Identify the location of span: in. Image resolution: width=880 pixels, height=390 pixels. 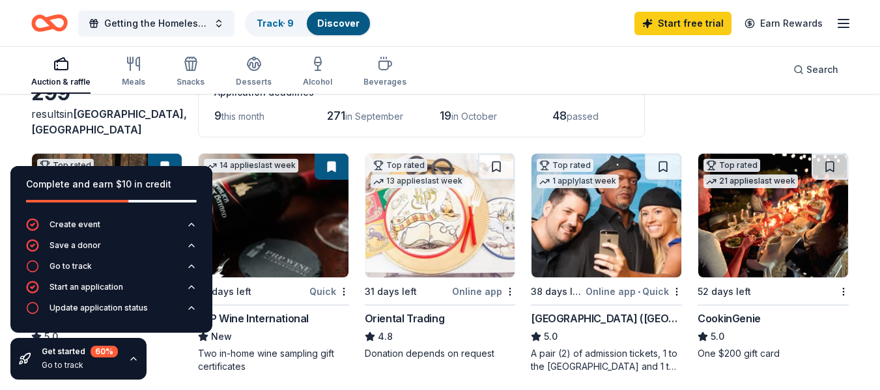
(109, 122).